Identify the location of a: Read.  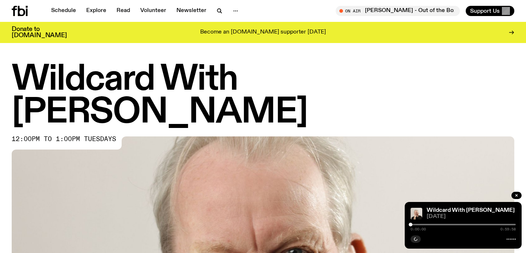
(123, 11).